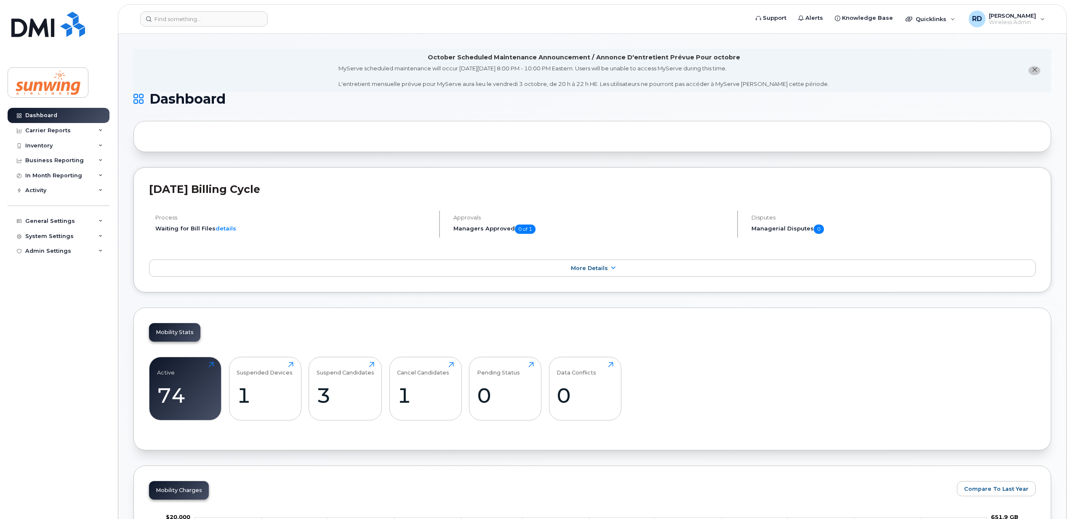  I want to click on div: Cancel Candidates, so click(423, 368).